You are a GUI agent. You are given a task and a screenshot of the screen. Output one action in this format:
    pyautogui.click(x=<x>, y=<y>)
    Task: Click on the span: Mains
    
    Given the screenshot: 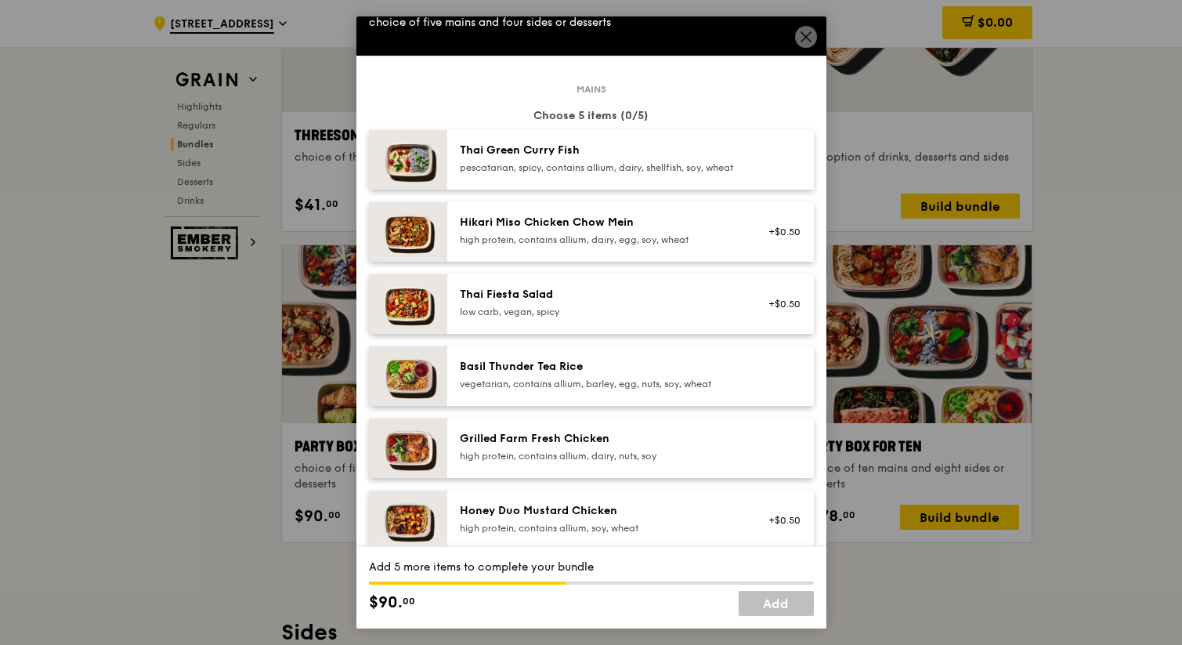 What is the action you would take?
    pyautogui.click(x=592, y=89)
    